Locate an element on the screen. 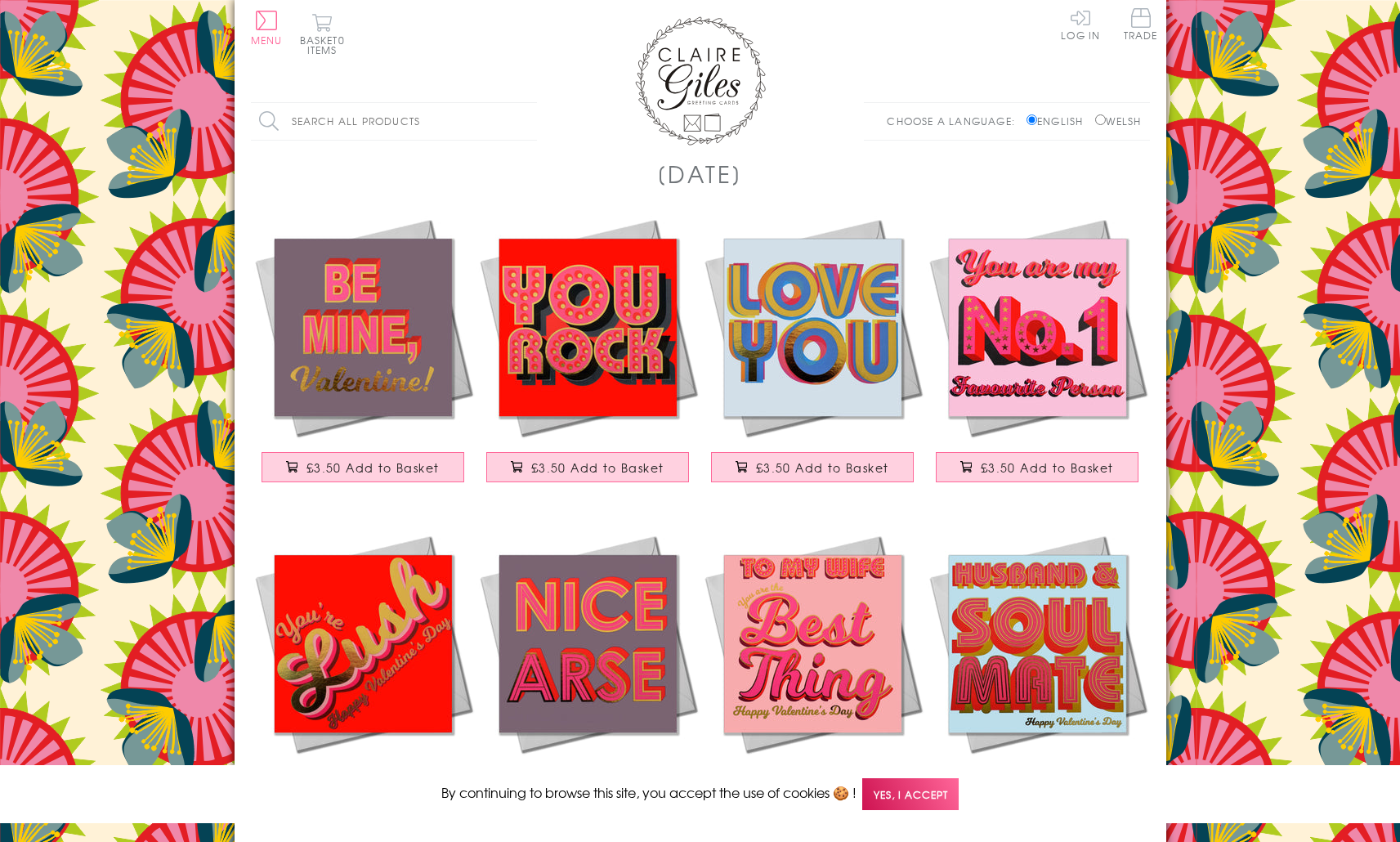 This screenshot has height=842, width=1400. a: Valentine's Day Card, No. 1, text foiled in shiny gold £3.50 Add to Basket is located at coordinates (1037, 357).